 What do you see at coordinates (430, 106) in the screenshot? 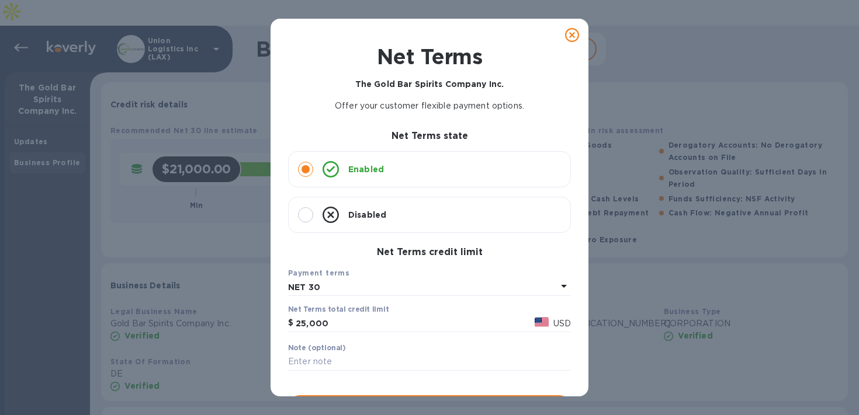
I see `p: Offer your customer flexible payment options.` at bounding box center [430, 106].